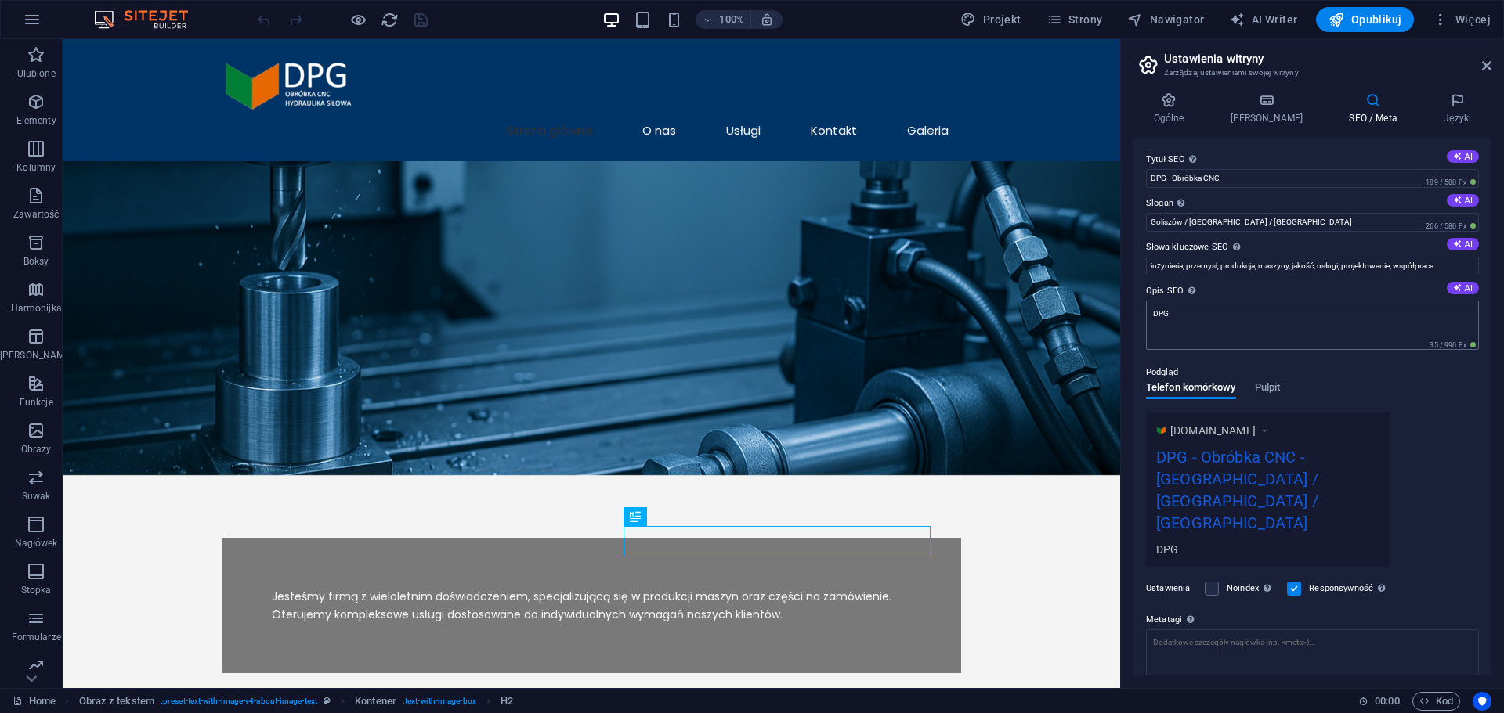  I want to click on p: Nagłówek, so click(36, 543).